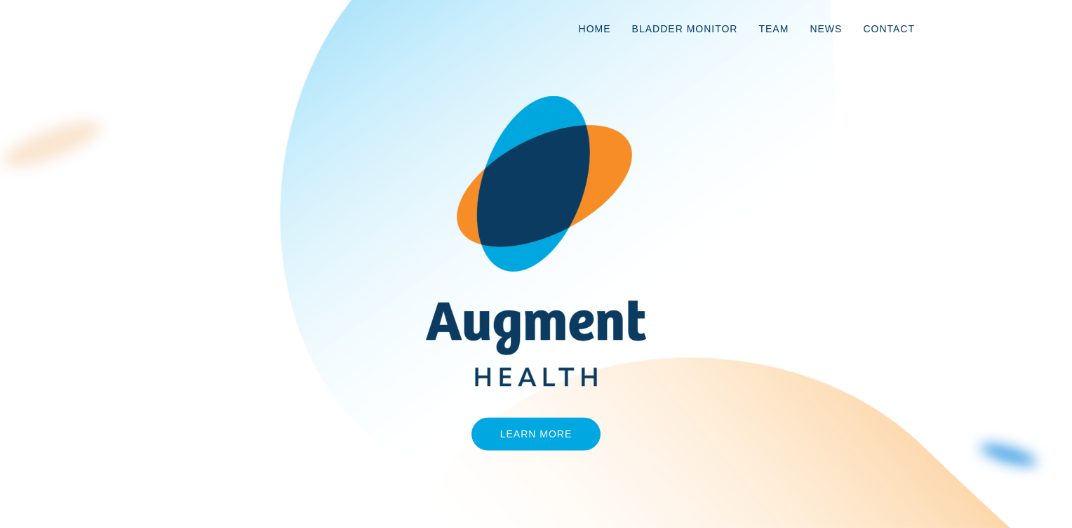 This screenshot has height=528, width=1072. What do you see at coordinates (536, 241) in the screenshot?
I see `img: AugmentHealth_FullColor_Transparent.png` at bounding box center [536, 241].